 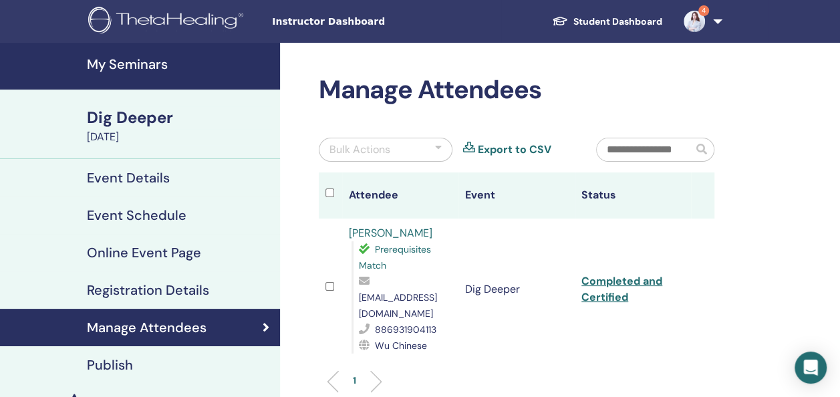 I want to click on h4: Event Details, so click(x=128, y=178).